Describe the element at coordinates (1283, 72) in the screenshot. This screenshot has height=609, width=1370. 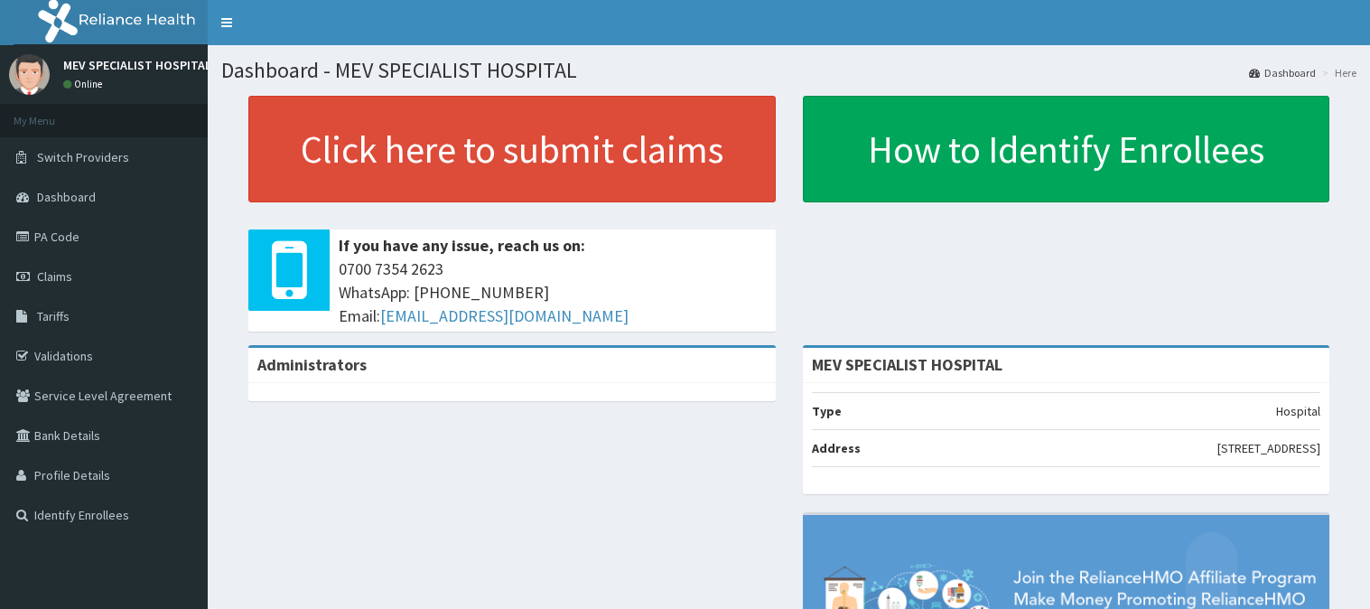
I see `a: Dashboard` at that location.